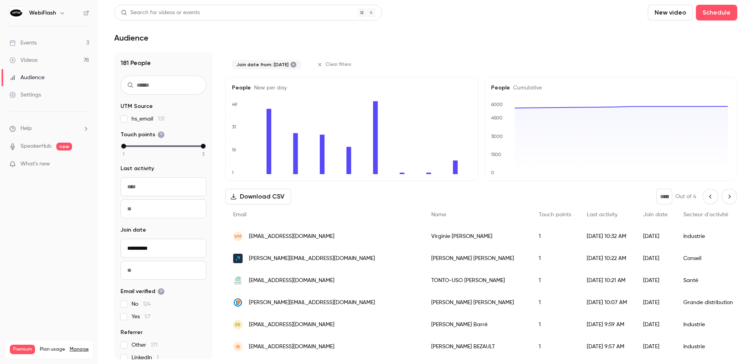 The width and height of the screenshot is (753, 364). Describe the element at coordinates (147, 317) in the screenshot. I see `span: 57` at that location.